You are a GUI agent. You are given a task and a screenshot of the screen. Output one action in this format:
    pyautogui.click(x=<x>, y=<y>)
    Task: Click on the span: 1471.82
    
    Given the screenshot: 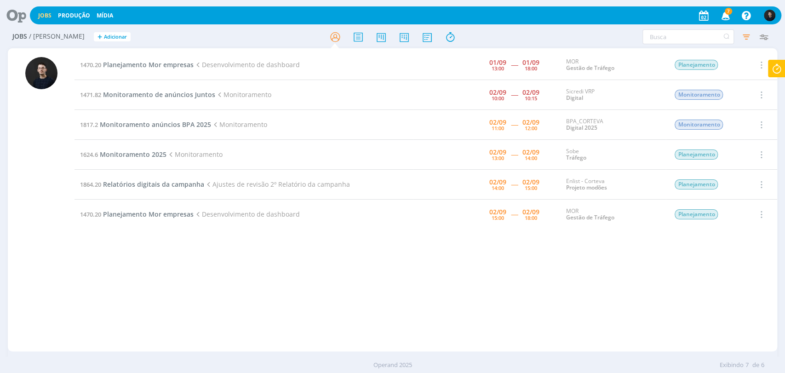 What is the action you would take?
    pyautogui.click(x=91, y=95)
    